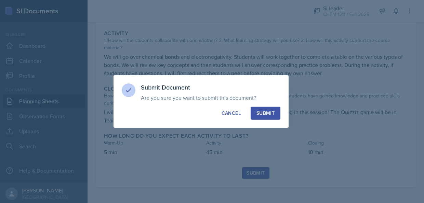  Describe the element at coordinates (231, 113) in the screenshot. I see `button: Cancel` at that location.